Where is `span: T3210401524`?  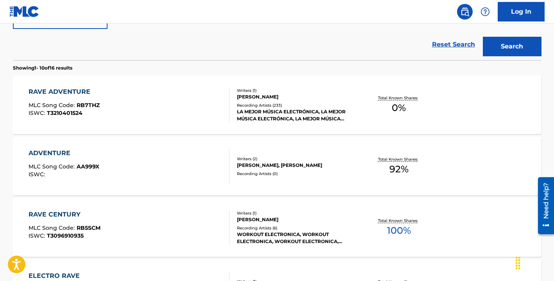 span: T3210401524 is located at coordinates (64, 113).